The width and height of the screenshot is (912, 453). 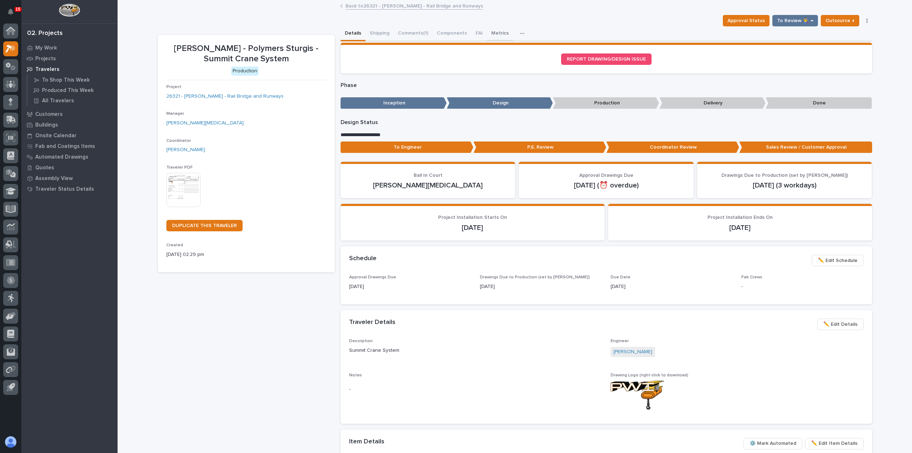 I want to click on span: ✏️ Edit Details, so click(x=841, y=324).